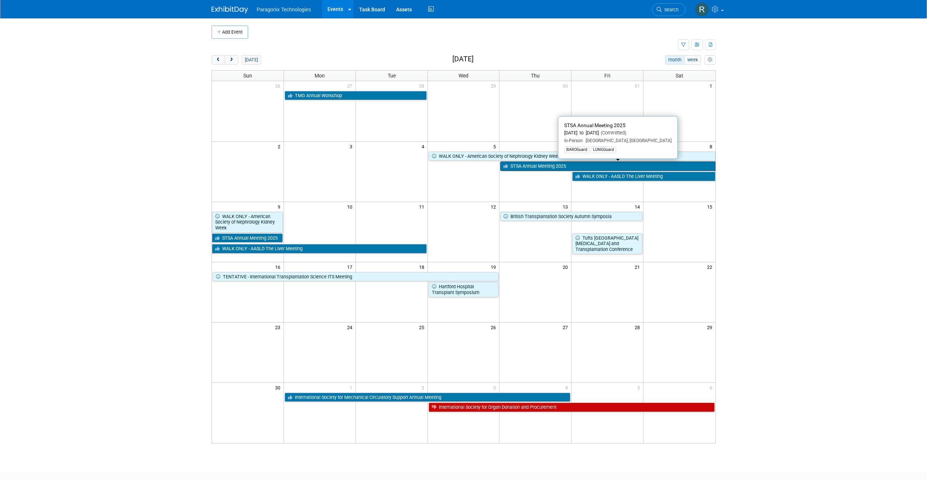  I want to click on div: LUNGGuard, so click(603, 150).